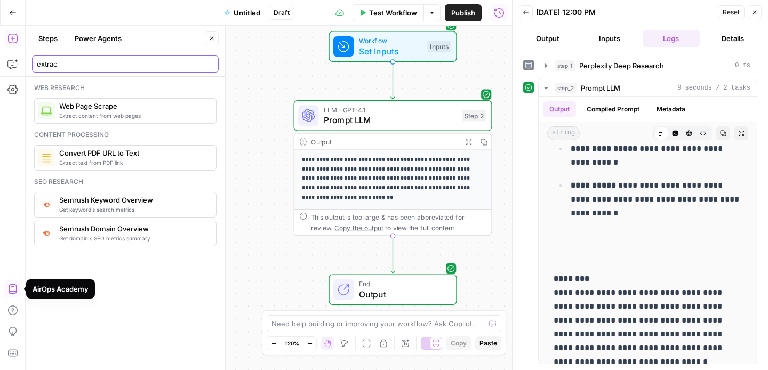 Image resolution: width=768 pixels, height=370 pixels. Describe the element at coordinates (648, 66) in the screenshot. I see `button: 0 ms` at that location.